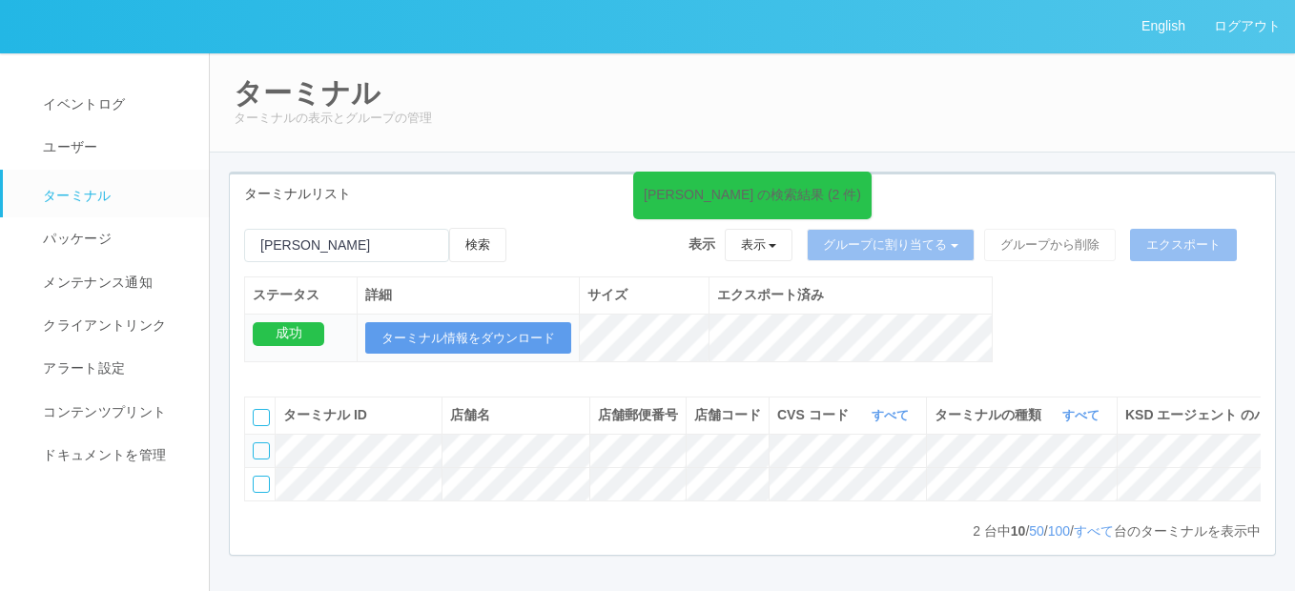 This screenshot has width=1295, height=591. I want to click on div: ターミナル ID, so click(359, 415).